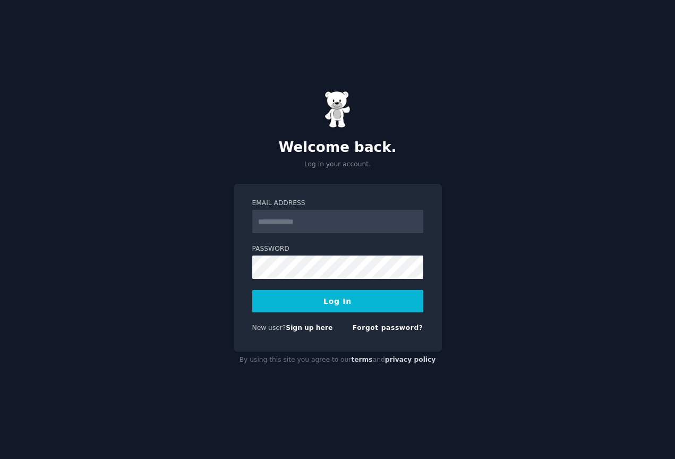 The width and height of the screenshot is (675, 459). I want to click on img: Gummy Bear, so click(338, 109).